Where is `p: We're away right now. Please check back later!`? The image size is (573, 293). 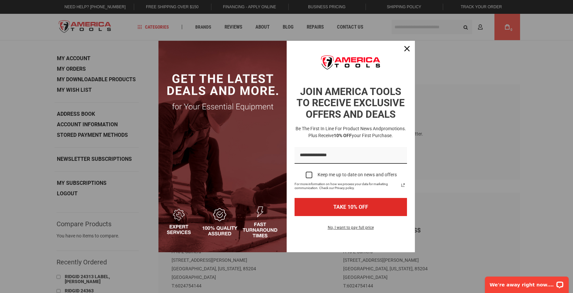 p: We're away right now. Please check back later! is located at coordinates (42, 12).